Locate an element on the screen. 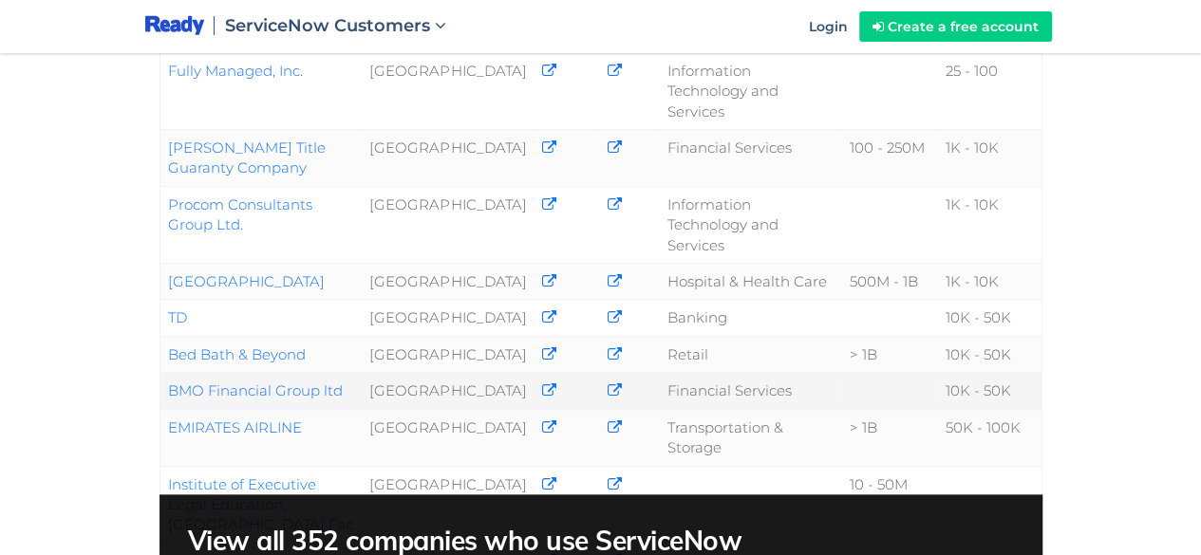  td: 100 - 250M is located at coordinates (889, 158).